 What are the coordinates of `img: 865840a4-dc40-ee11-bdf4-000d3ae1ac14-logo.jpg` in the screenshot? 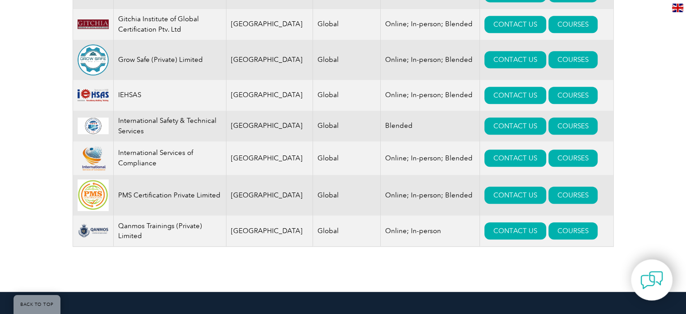 It's located at (93, 195).